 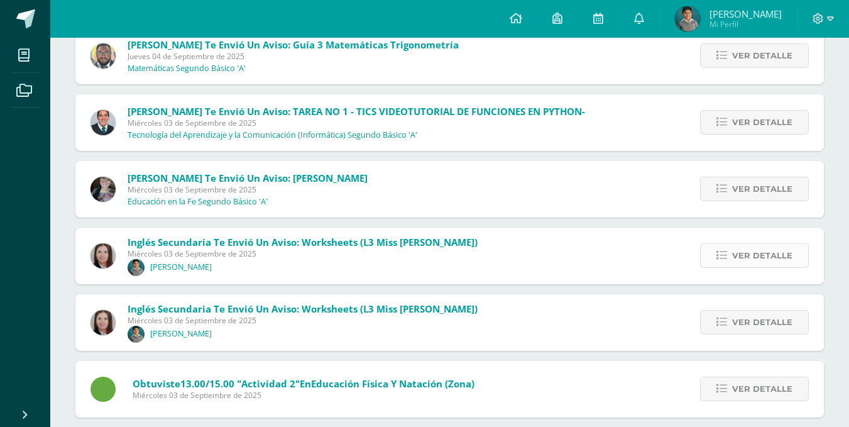 I want to click on span: 13.00/15.00, so click(x=207, y=383).